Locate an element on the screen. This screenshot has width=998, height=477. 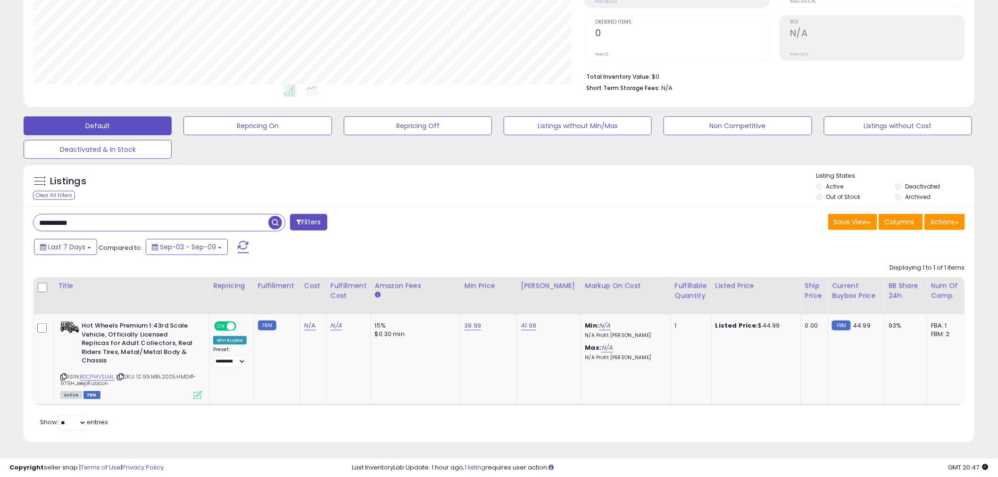
span: 2025-09-17 20:47 GMT is located at coordinates (968, 467).